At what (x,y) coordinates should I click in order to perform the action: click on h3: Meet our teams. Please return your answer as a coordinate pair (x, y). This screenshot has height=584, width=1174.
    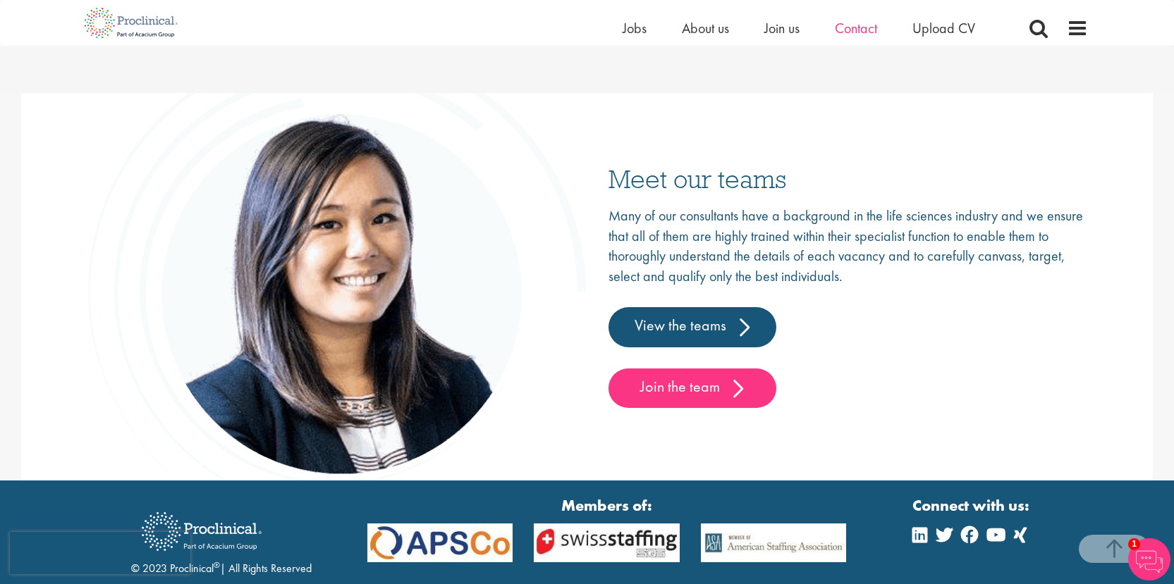
    Looking at the image, I should click on (848, 178).